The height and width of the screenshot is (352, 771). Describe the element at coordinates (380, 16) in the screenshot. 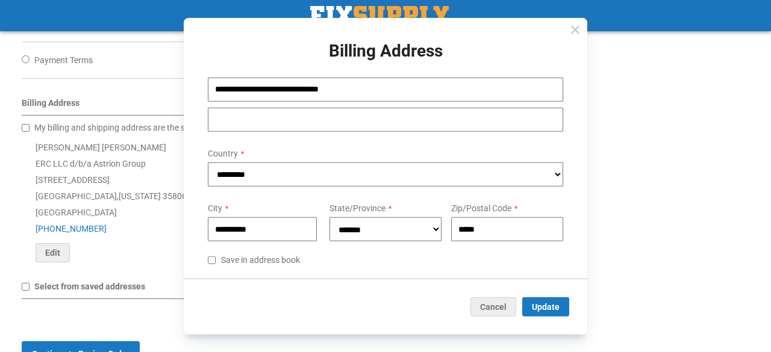

I see `a: store logo` at that location.